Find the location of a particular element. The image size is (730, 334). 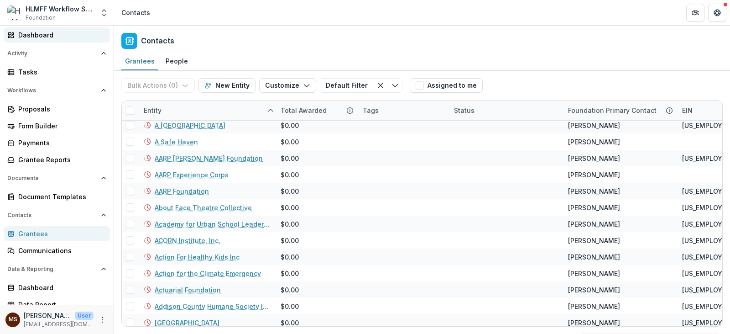

div: Contacts is located at coordinates (136, 12).